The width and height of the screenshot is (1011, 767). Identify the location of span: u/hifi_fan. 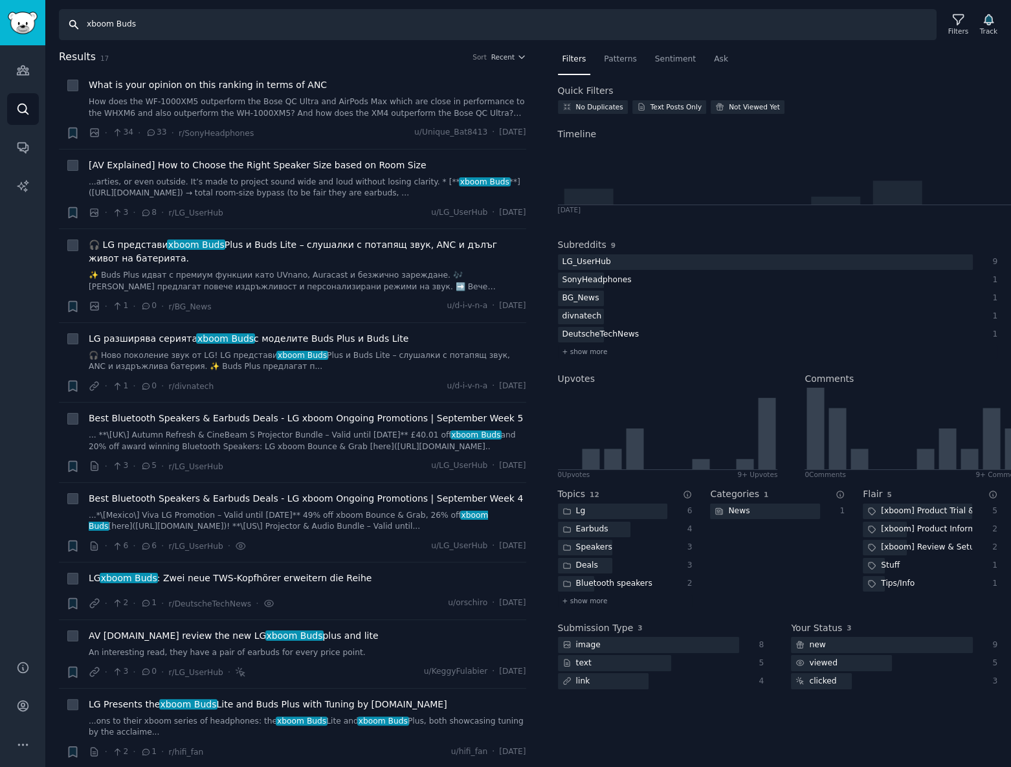
(469, 752).